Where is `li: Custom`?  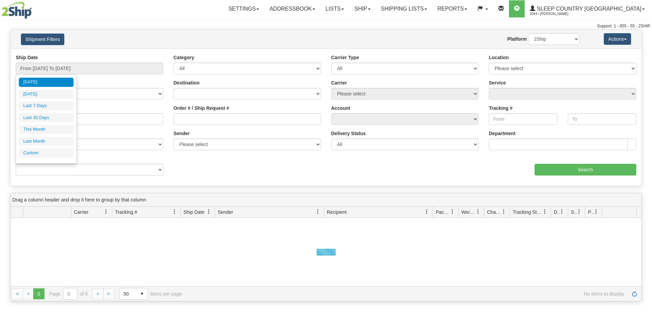 li: Custom is located at coordinates (46, 153).